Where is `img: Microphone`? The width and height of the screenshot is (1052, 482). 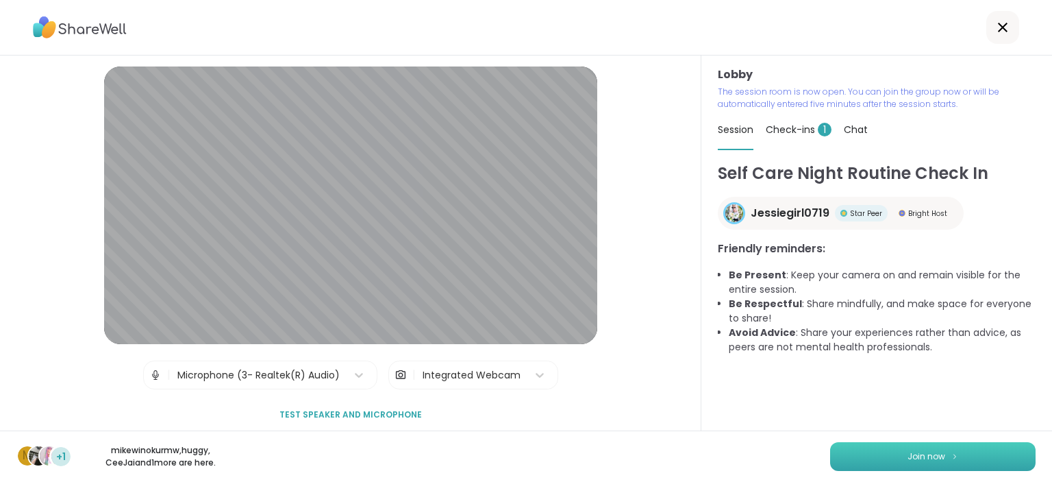 img: Microphone is located at coordinates (155, 375).